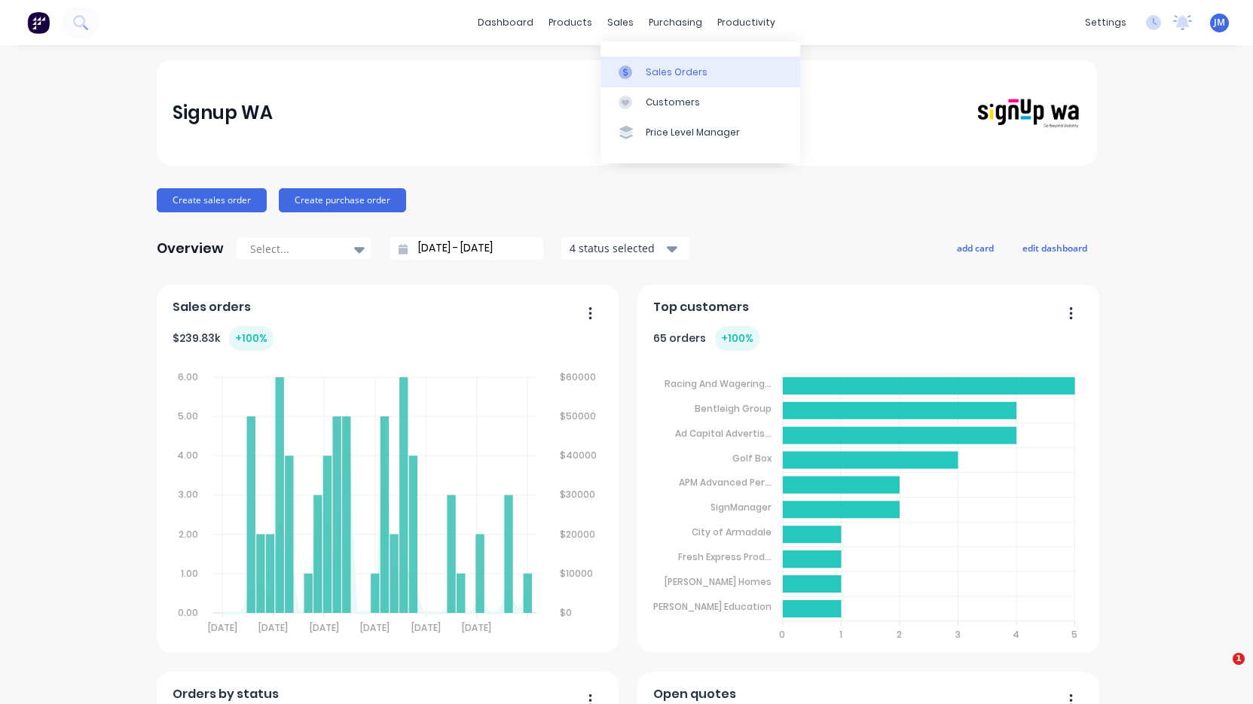 Image resolution: width=1253 pixels, height=704 pixels. Describe the element at coordinates (975, 248) in the screenshot. I see `button: add card` at that location.